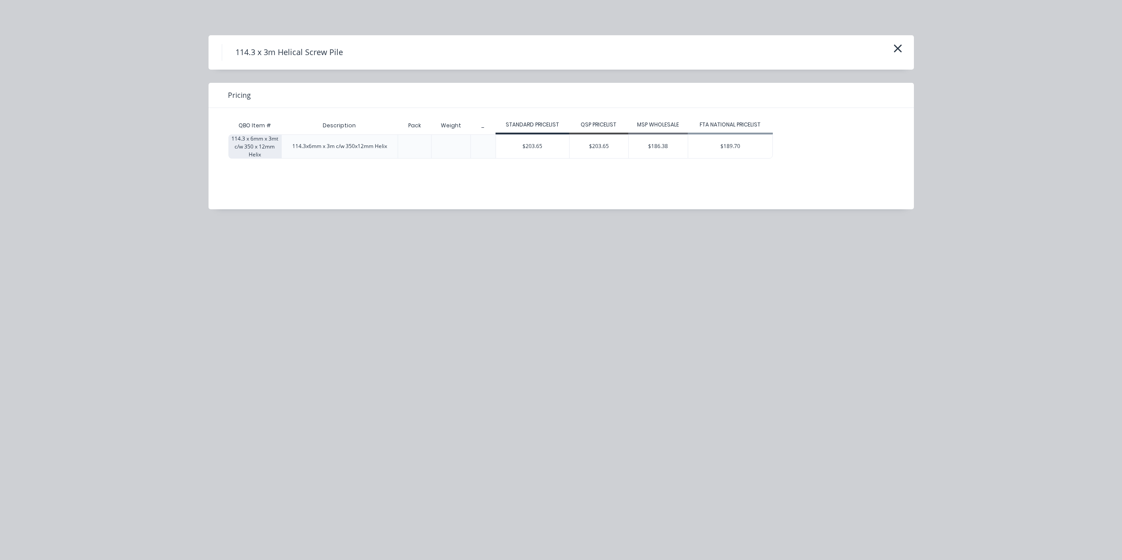 Image resolution: width=1122 pixels, height=560 pixels. Describe the element at coordinates (255, 146) in the screenshot. I see `div: 114.3 x 6mm x 3mt c/w 350 x 12mm Helix` at that location.